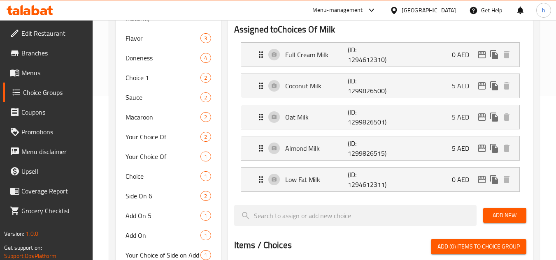 Image resolution: width=556 pixels, height=260 pixels. What do you see at coordinates (48, 172) in the screenshot?
I see `a: Upsell` at bounding box center [48, 172].